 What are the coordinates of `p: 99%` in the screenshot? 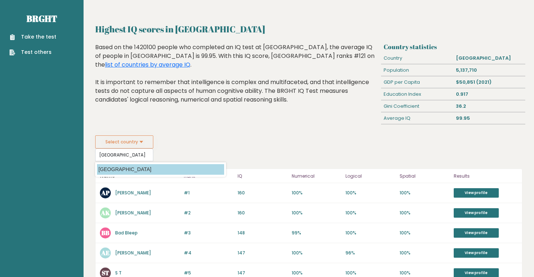 It's located at (317, 233).